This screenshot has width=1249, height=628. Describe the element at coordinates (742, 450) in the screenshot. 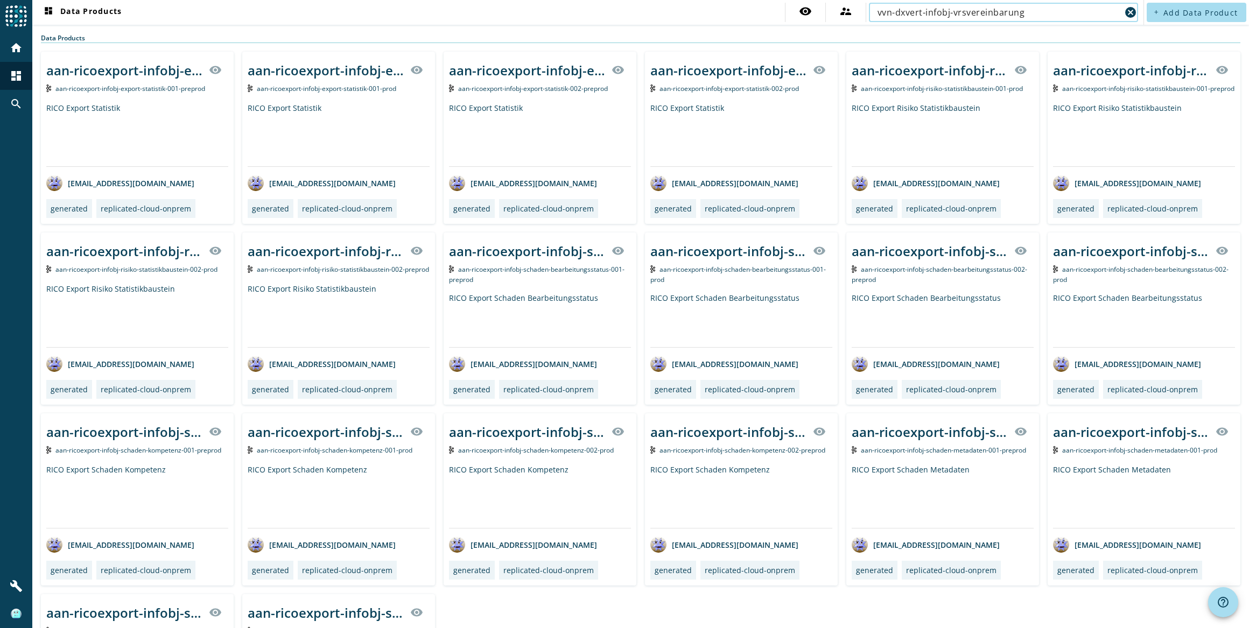

I see `span: Kafka Topic: aan-ricoexport-infobj-schaden-kompetenz-002-preprod` at that location.